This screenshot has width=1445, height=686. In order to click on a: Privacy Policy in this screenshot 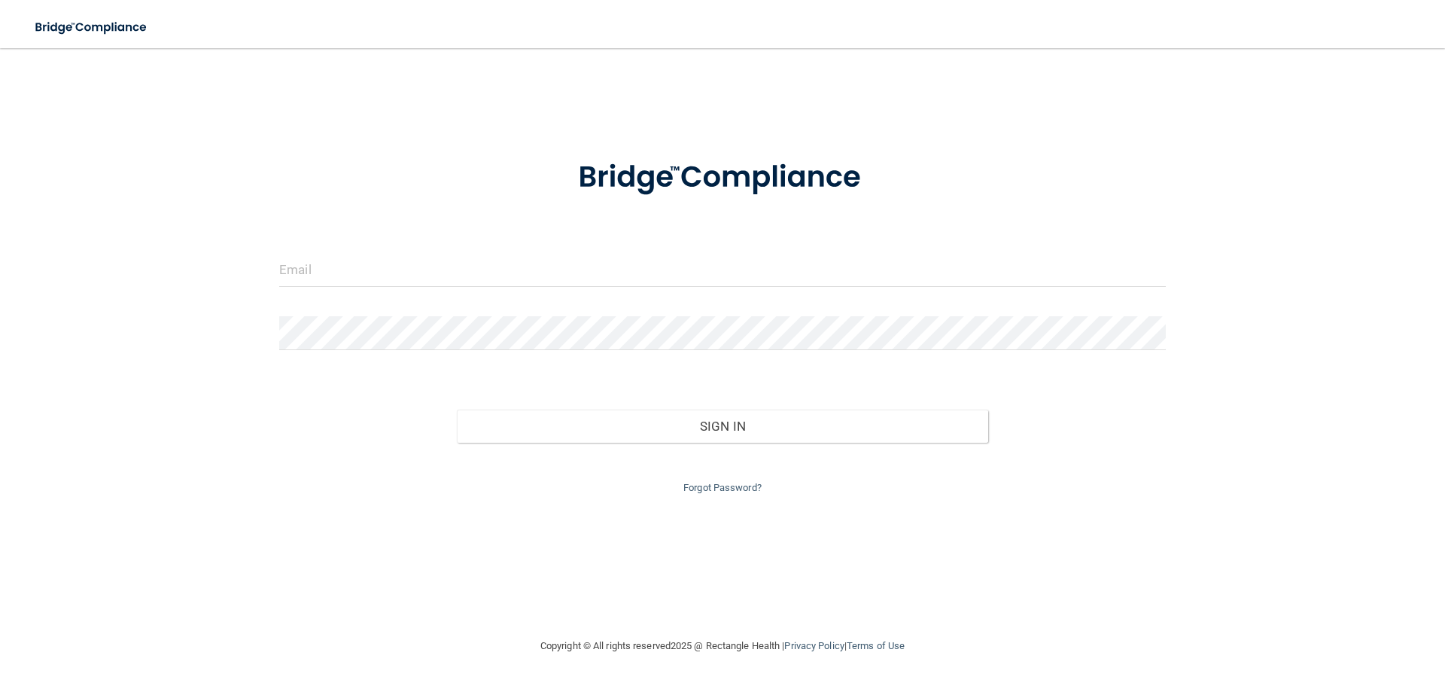, I will do `click(813, 645)`.